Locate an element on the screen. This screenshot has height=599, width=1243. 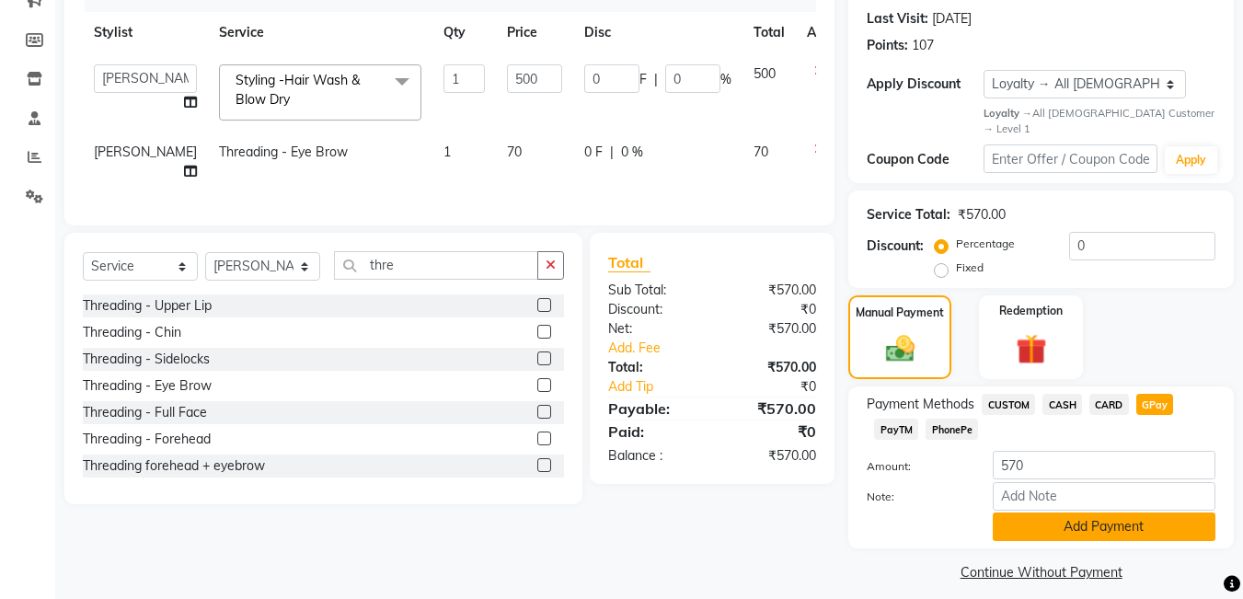
th: Stylist is located at coordinates (145, 32).